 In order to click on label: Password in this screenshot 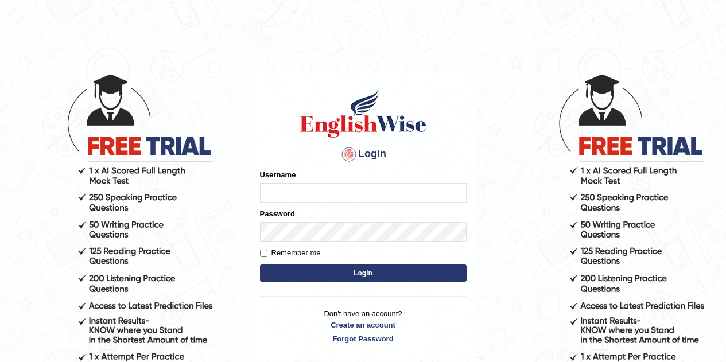, I will do `click(277, 213)`.